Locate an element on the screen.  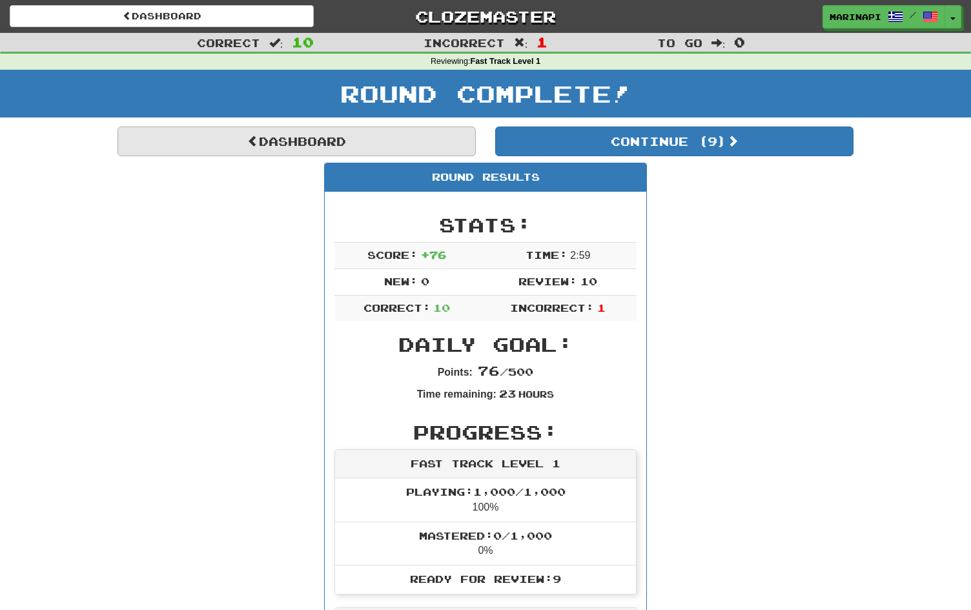
strong: Time remaining: is located at coordinates (456, 394).